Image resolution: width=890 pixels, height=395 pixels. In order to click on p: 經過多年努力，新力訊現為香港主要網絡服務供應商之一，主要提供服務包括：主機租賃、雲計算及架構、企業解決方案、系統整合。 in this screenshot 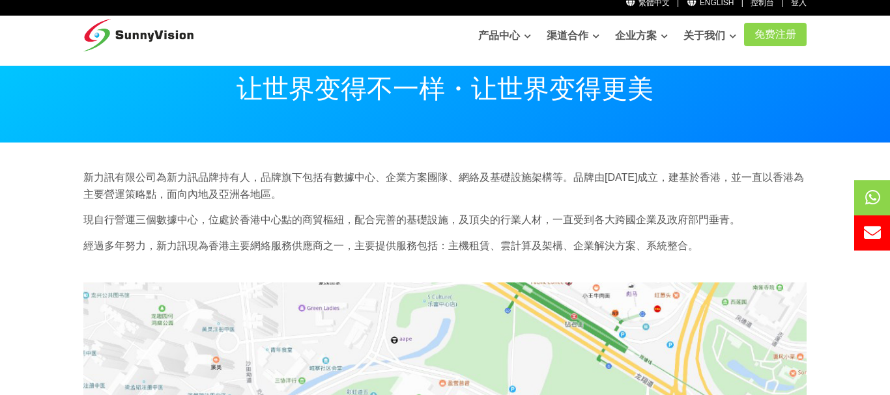, I will do `click(445, 246)`.